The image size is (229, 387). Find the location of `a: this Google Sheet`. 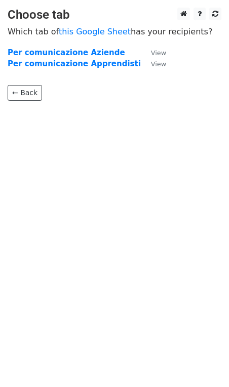

a: this Google Sheet is located at coordinates (95, 31).